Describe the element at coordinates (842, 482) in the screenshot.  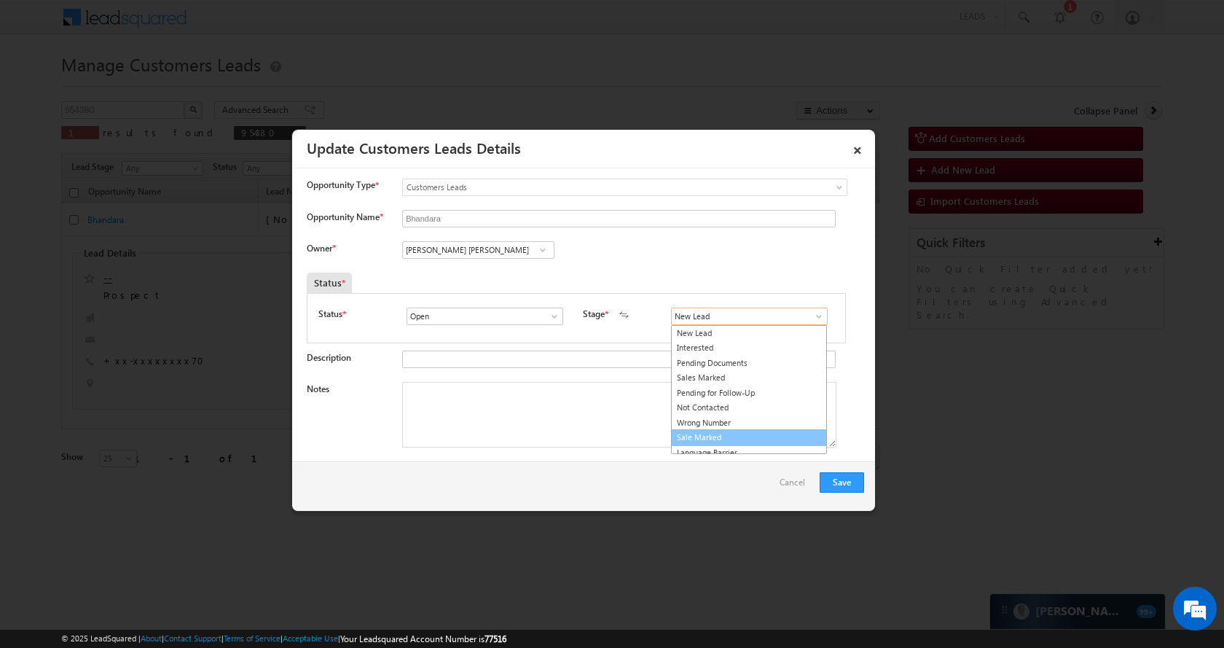
I see `button: Save` at that location.